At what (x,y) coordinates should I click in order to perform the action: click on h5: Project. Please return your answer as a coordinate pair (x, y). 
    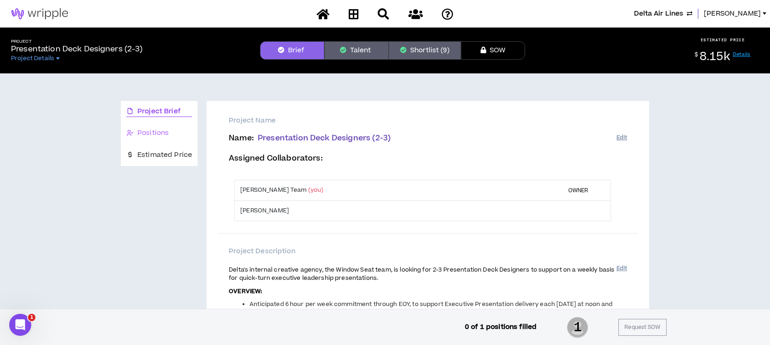
    Looking at the image, I should click on (77, 41).